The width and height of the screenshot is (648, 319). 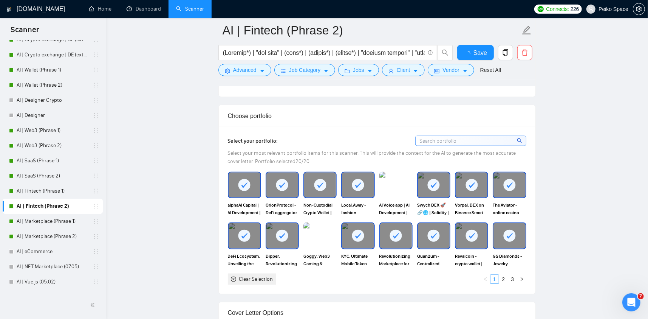 What do you see at coordinates (282, 260) in the screenshot?
I see `span: Dipper: Revolutionizing Wealth Amplification! 🚀💰📊 | React | Laravel` at bounding box center [282, 260].